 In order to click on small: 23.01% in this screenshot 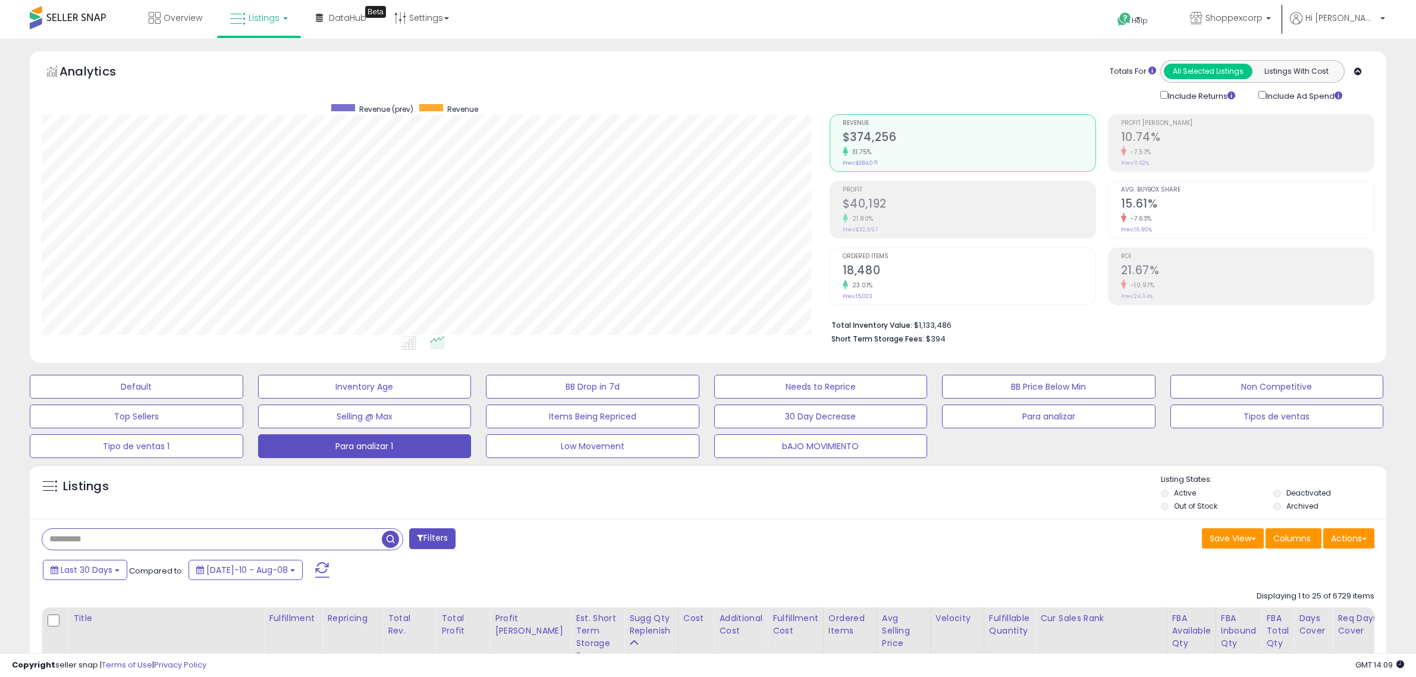, I will do `click(860, 285)`.